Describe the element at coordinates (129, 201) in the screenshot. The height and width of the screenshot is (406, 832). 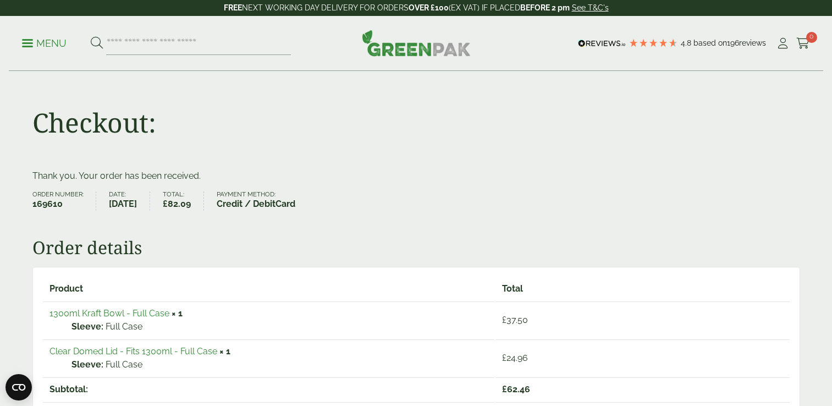
I see `li: Date:` at that location.